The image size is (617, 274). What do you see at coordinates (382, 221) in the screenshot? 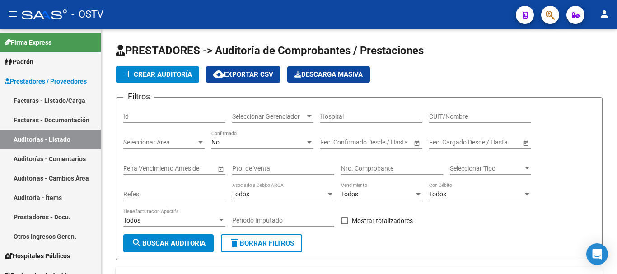
I see `span: Mostrar totalizadores` at bounding box center [382, 221].